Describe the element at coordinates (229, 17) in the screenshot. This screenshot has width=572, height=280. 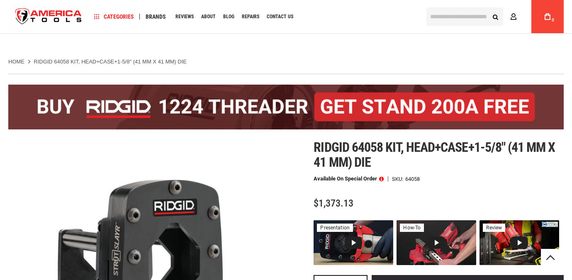
I see `a: Blog` at that location.